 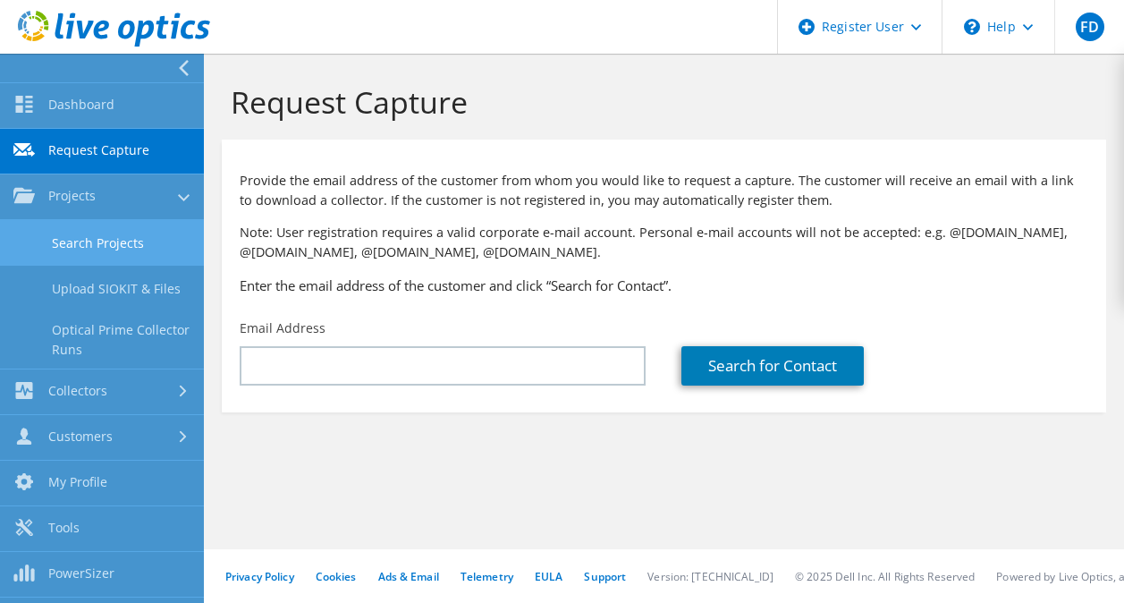 What do you see at coordinates (487, 576) in the screenshot?
I see `a: Telemetry` at bounding box center [487, 576].